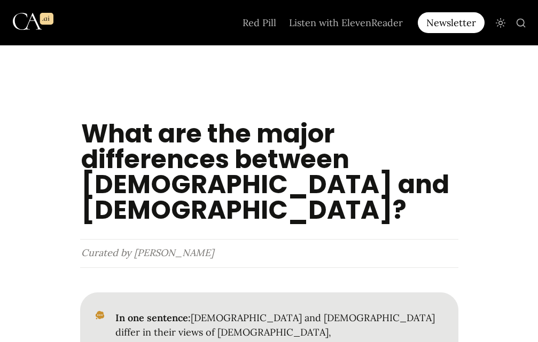 The image size is (538, 342). Describe the element at coordinates (100, 316) in the screenshot. I see `img: icon` at that location.